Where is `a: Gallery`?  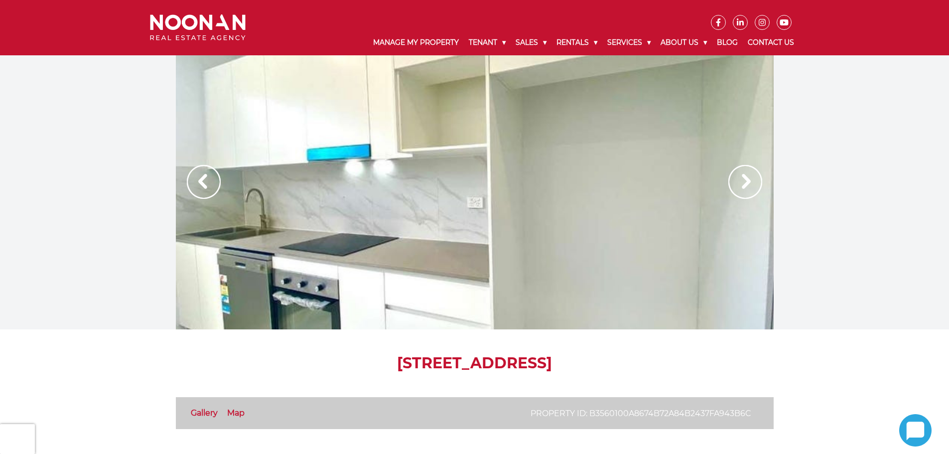 a: Gallery is located at coordinates (204, 412).